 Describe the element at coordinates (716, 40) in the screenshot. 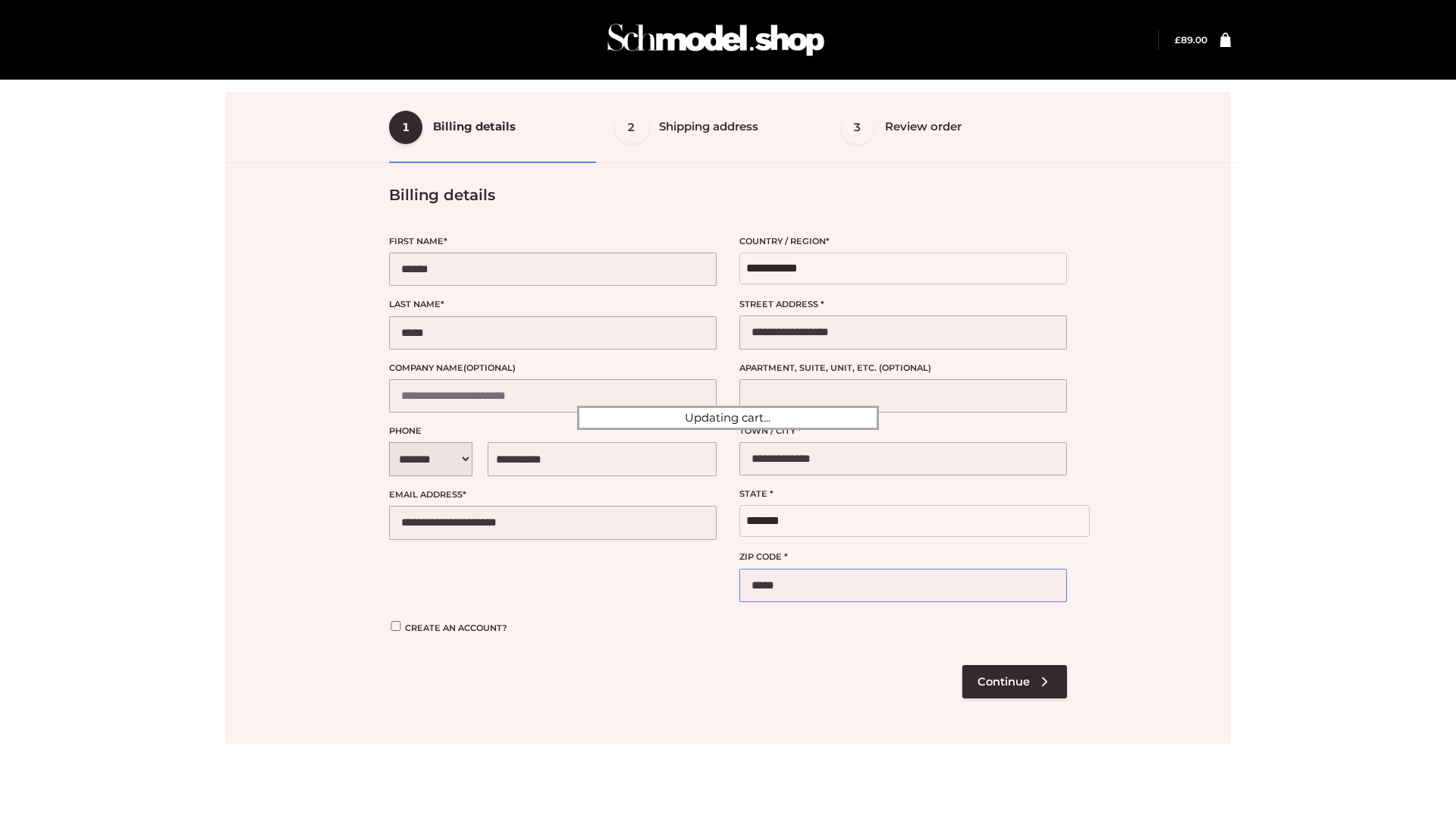

I see `a: Schmodel Admin 964` at that location.